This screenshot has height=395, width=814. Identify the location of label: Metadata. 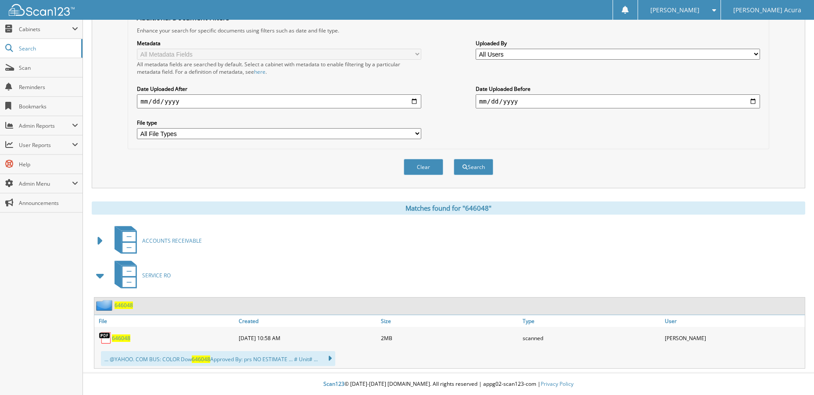
(279, 43).